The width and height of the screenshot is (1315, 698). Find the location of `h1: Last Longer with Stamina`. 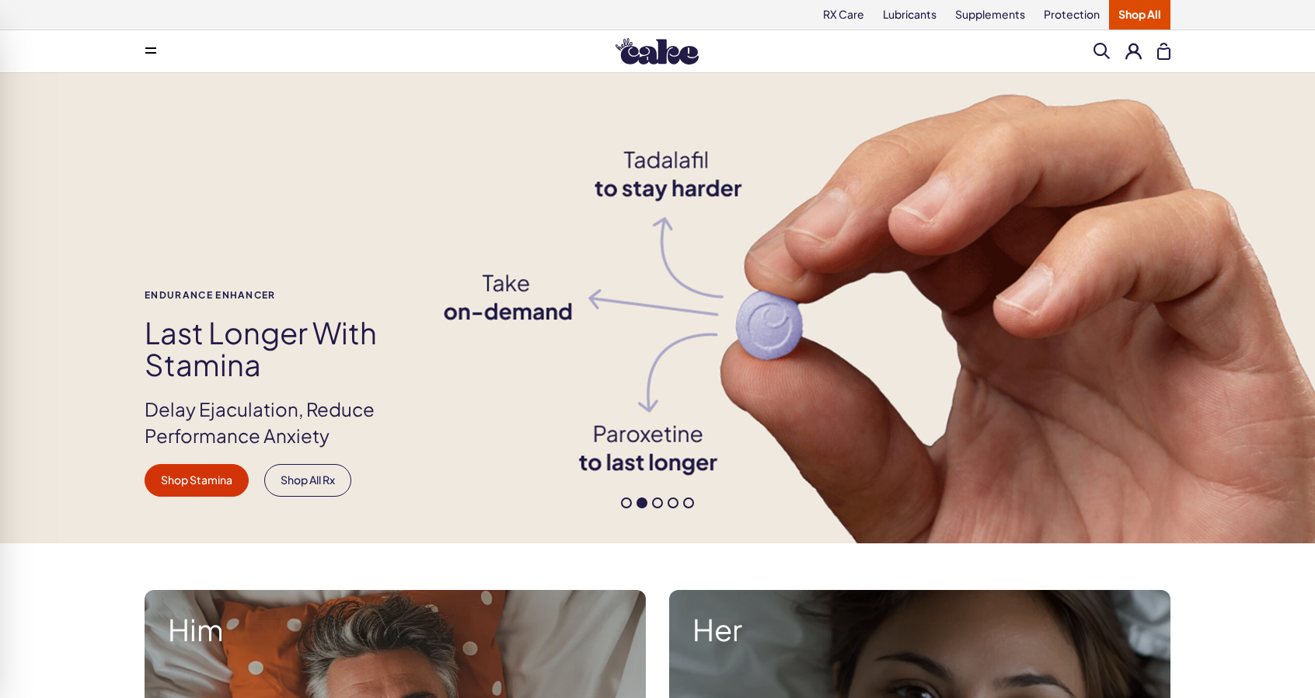

h1: Last Longer with Stamina is located at coordinates (293, 349).